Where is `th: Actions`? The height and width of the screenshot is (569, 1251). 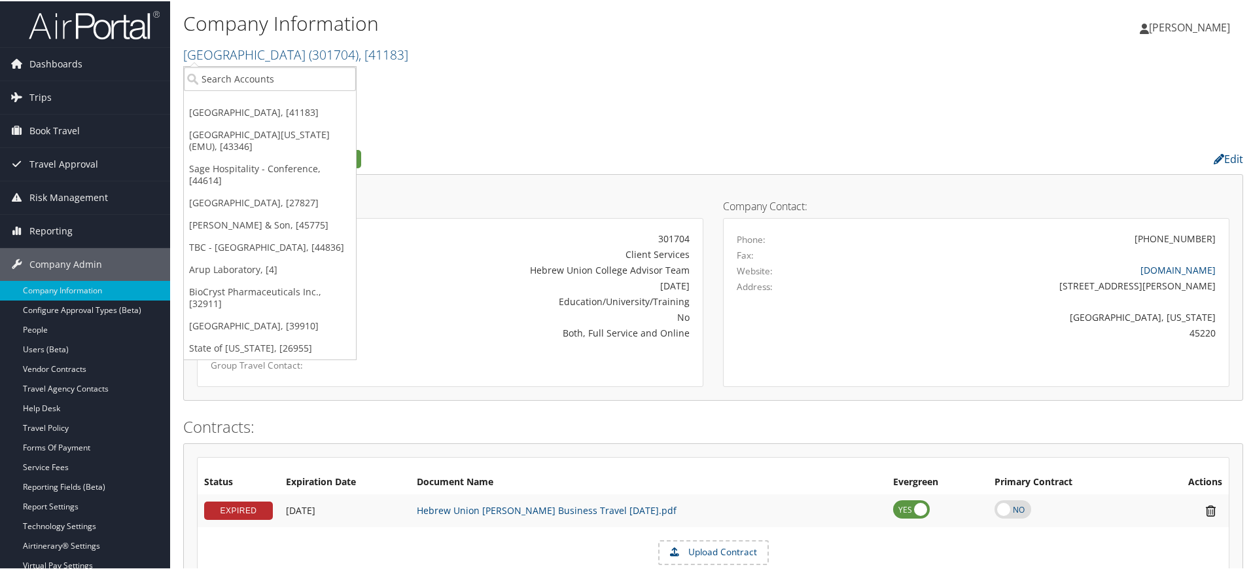
th: Actions is located at coordinates (1188, 481).